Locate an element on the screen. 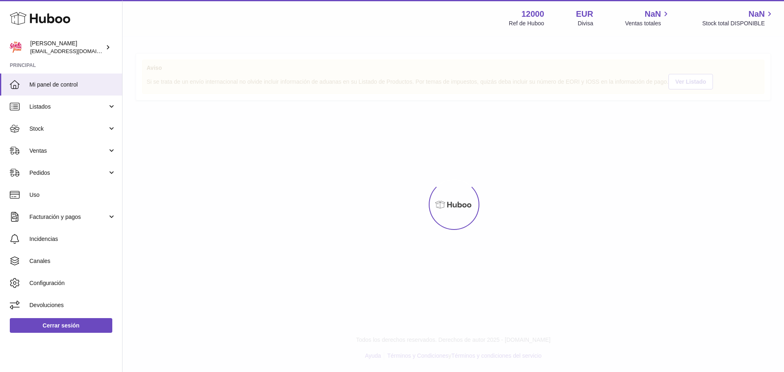 This screenshot has width=784, height=372. span: Listados is located at coordinates (68, 107).